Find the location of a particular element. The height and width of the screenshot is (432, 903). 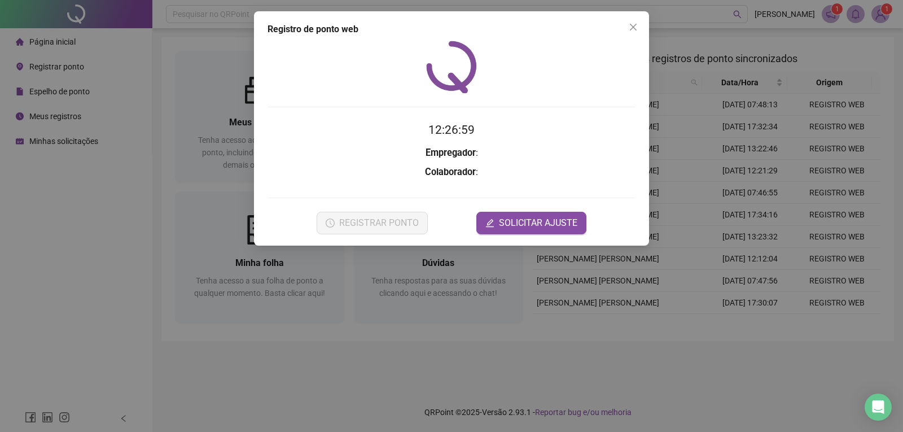

strong: Empregador is located at coordinates (451, 152).